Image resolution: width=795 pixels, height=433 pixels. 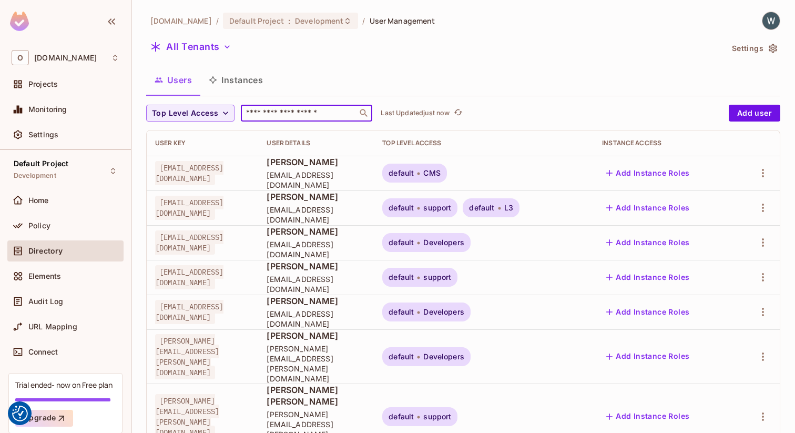 I want to click on img: Revisit consent button, so click(x=20, y=413).